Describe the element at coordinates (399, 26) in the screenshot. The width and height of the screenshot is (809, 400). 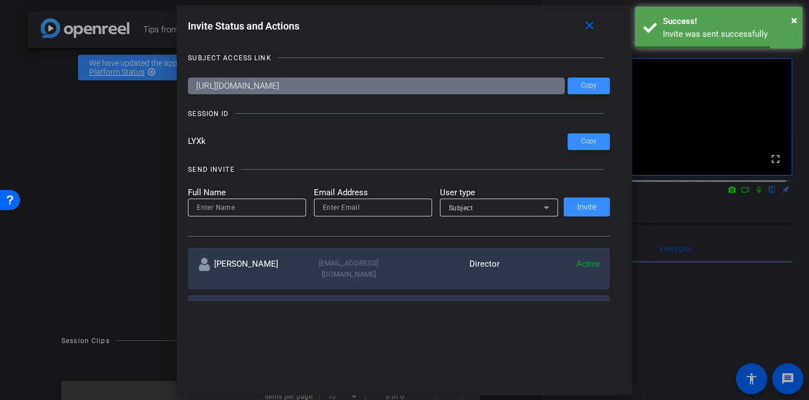
I see `div: Invite Status and Actions` at that location.